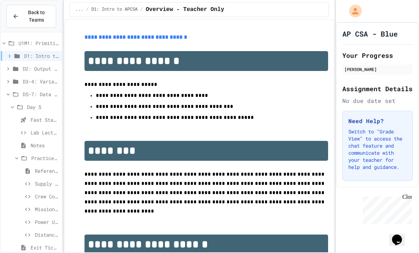  I want to click on span: Crew Counter, so click(47, 196).